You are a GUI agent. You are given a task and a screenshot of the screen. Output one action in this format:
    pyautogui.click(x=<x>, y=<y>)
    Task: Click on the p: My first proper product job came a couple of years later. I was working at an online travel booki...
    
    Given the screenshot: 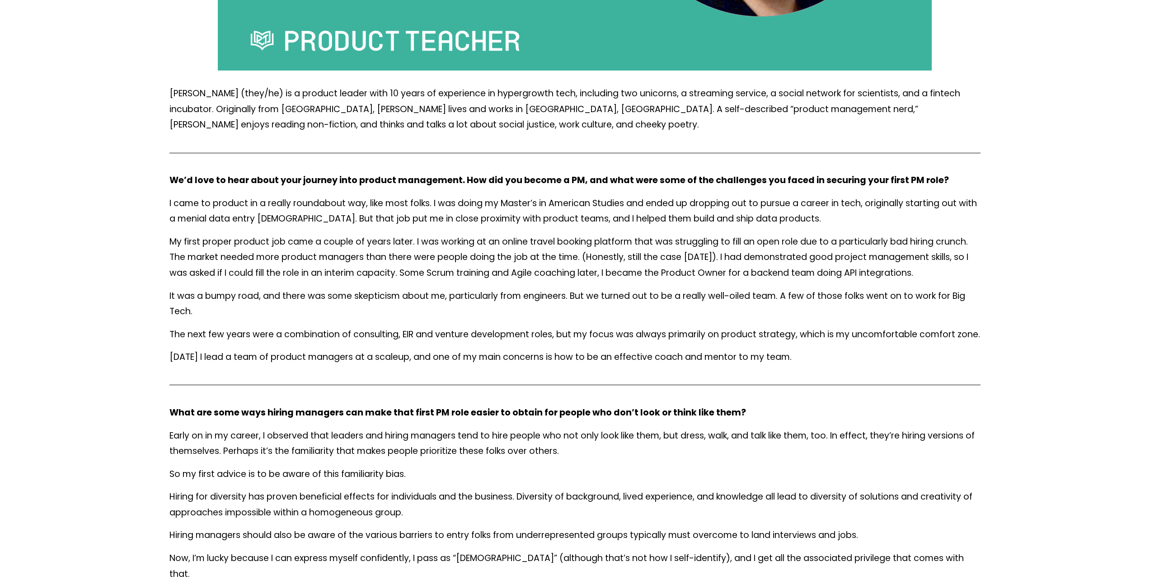 What is the action you would take?
    pyautogui.click(x=575, y=258)
    